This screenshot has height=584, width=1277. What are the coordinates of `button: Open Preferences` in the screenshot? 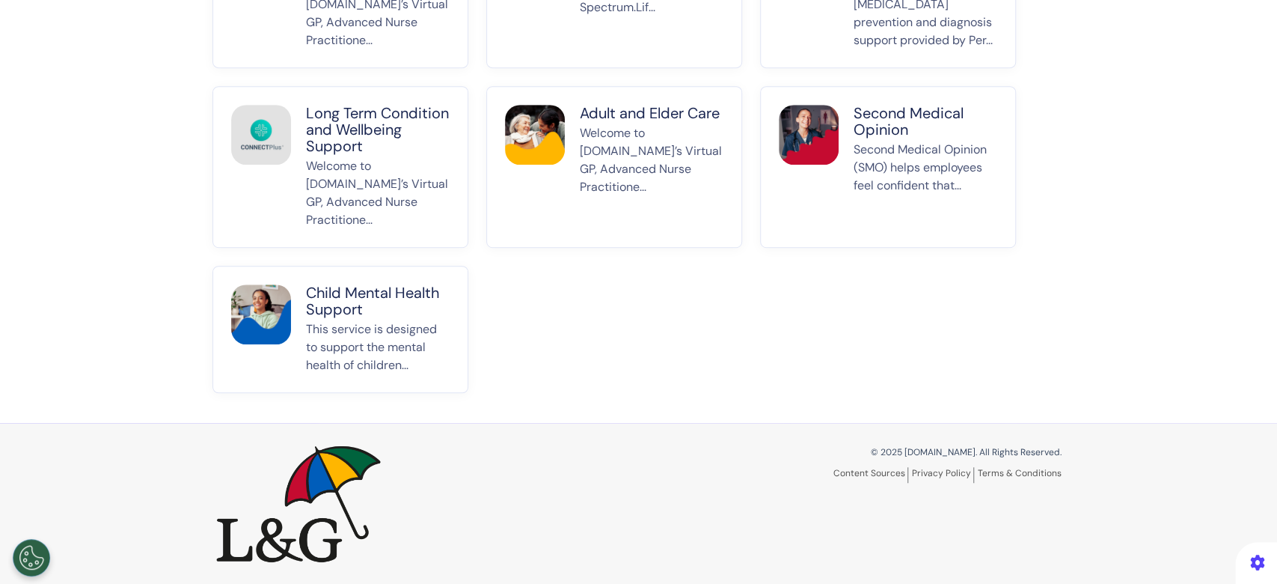 It's located at (31, 557).